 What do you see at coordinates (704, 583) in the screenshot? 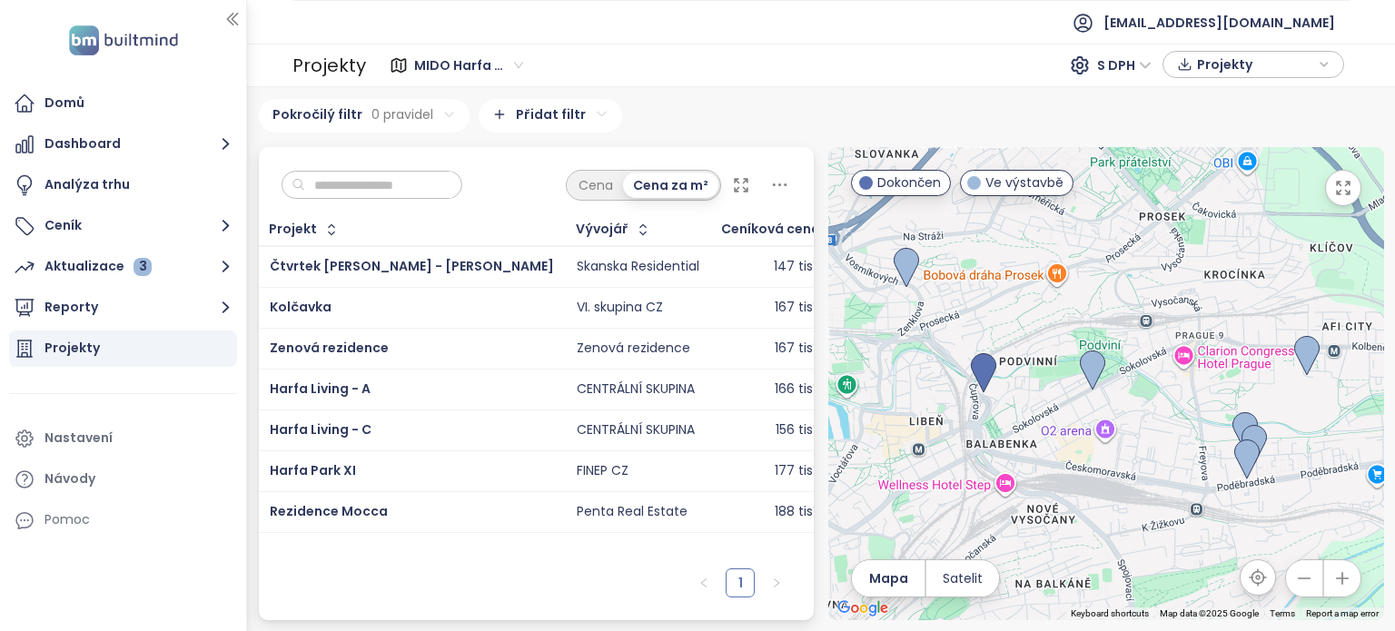
I see `span: vlevo` at bounding box center [704, 583].